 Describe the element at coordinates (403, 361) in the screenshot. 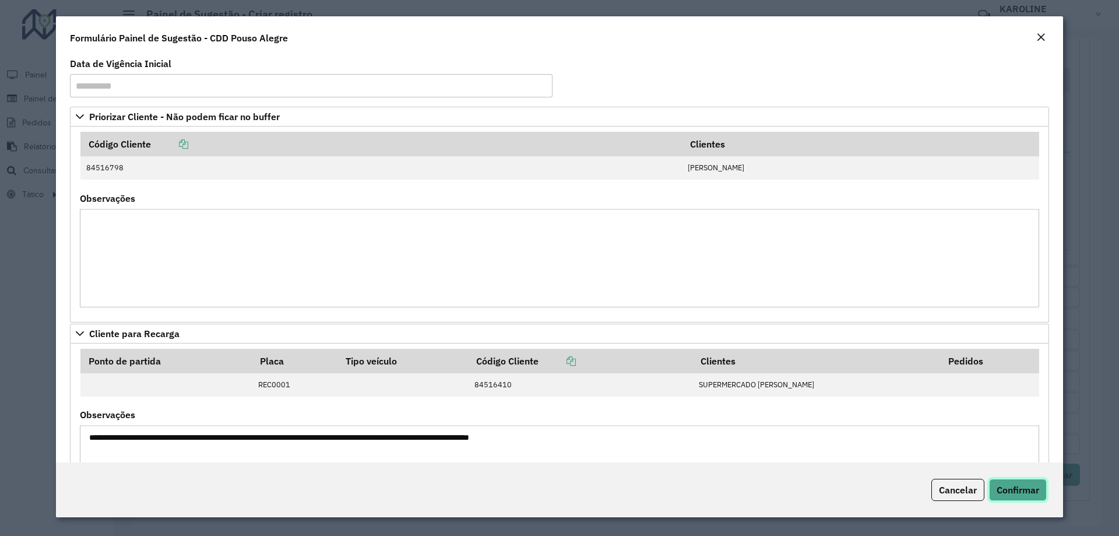

I see `th: Tipo veículo` at that location.